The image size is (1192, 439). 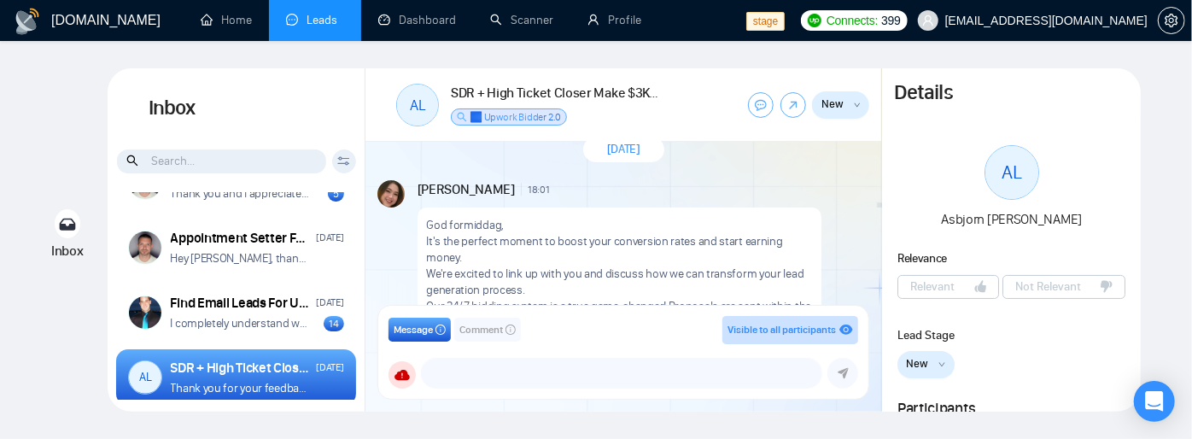 I want to click on h1: Inbox, so click(x=236, y=108).